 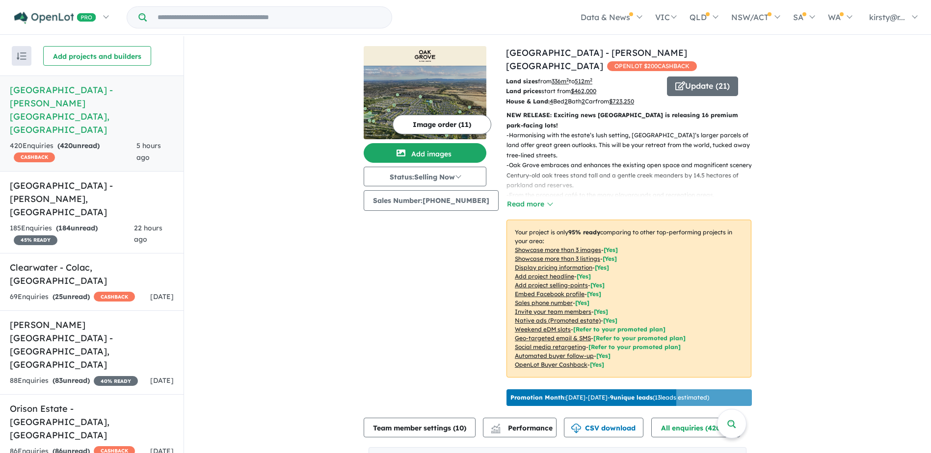 I want to click on b: Promotion Month:, so click(x=538, y=397).